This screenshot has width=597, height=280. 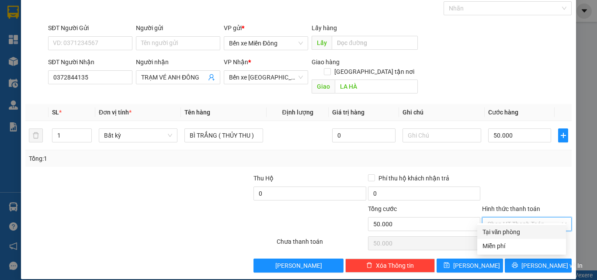 I want to click on span: delete, so click(x=369, y=266).